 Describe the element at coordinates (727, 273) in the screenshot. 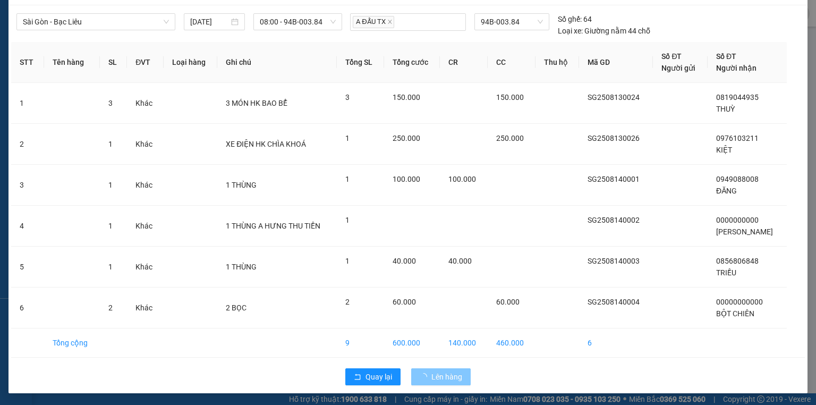

I see `span: TRIỀU` at that location.